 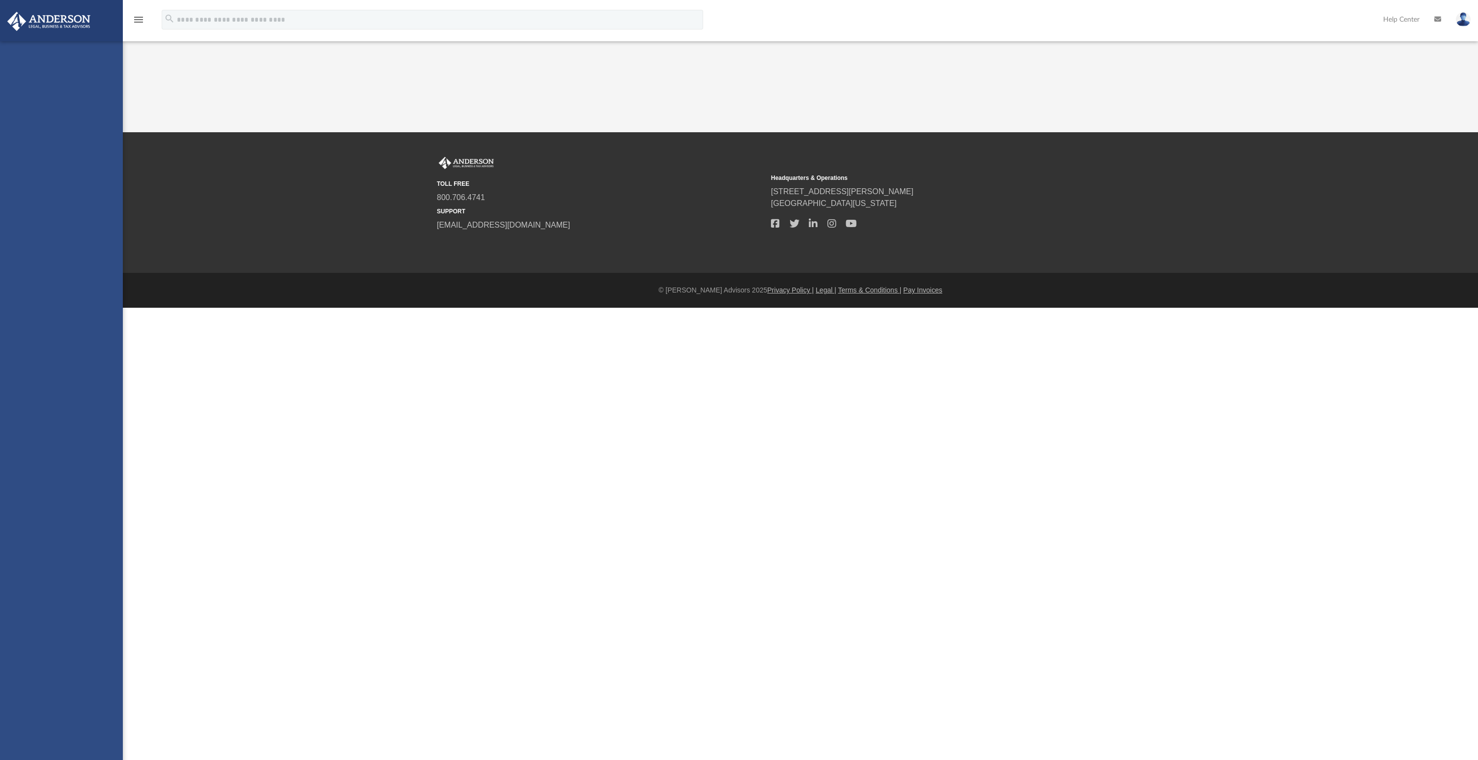 What do you see at coordinates (870, 290) in the screenshot?
I see `a: Terms & Conditions |` at bounding box center [870, 290].